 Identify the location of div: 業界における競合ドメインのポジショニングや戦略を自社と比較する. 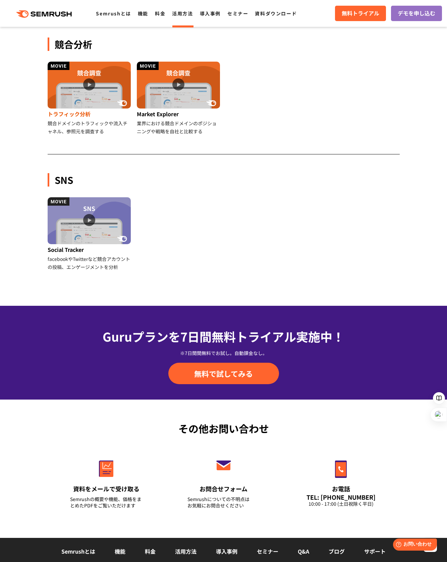
(179, 127).